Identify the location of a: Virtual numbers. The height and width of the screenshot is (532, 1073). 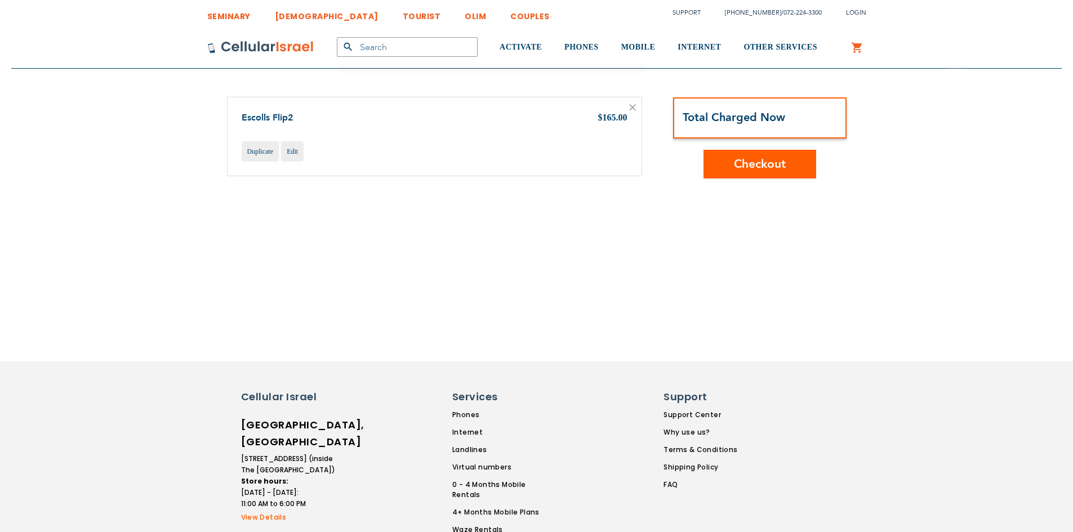
(504, 468).